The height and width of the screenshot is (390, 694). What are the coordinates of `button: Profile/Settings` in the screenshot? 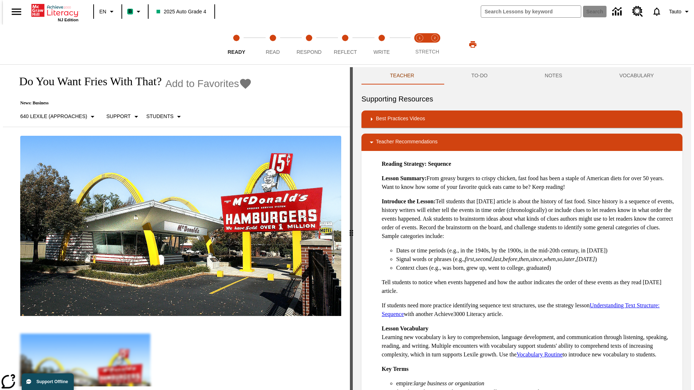 It's located at (680, 12).